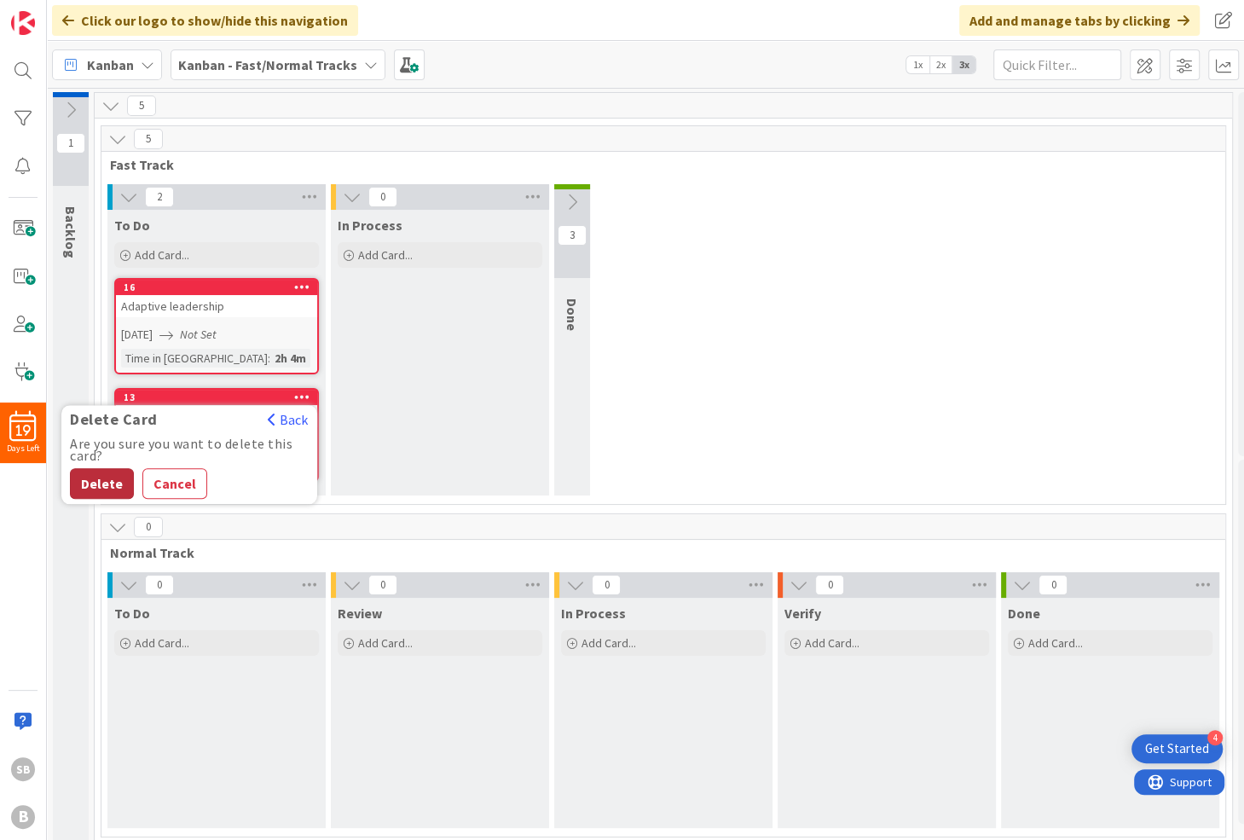 This screenshot has height=840, width=1244. I want to click on button: Back, so click(287, 419).